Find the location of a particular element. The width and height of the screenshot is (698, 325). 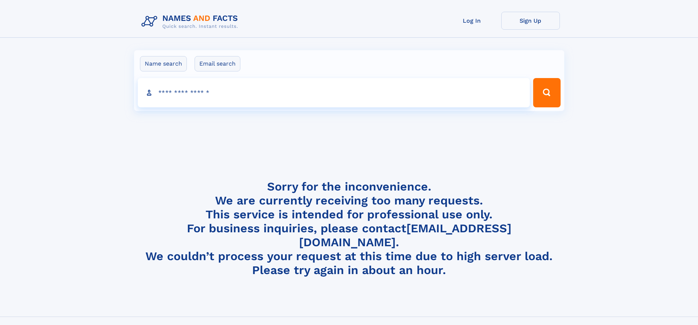

label: Name search is located at coordinates (164, 64).